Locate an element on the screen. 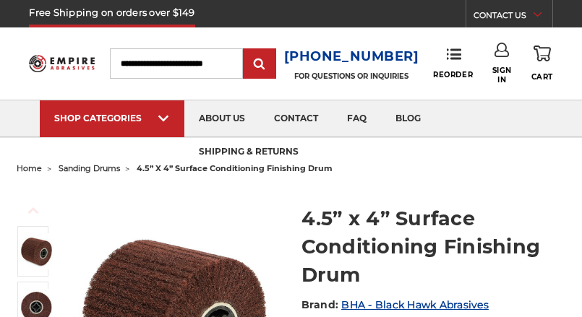 This screenshot has height=317, width=582. span: Brand: is located at coordinates (320, 305).